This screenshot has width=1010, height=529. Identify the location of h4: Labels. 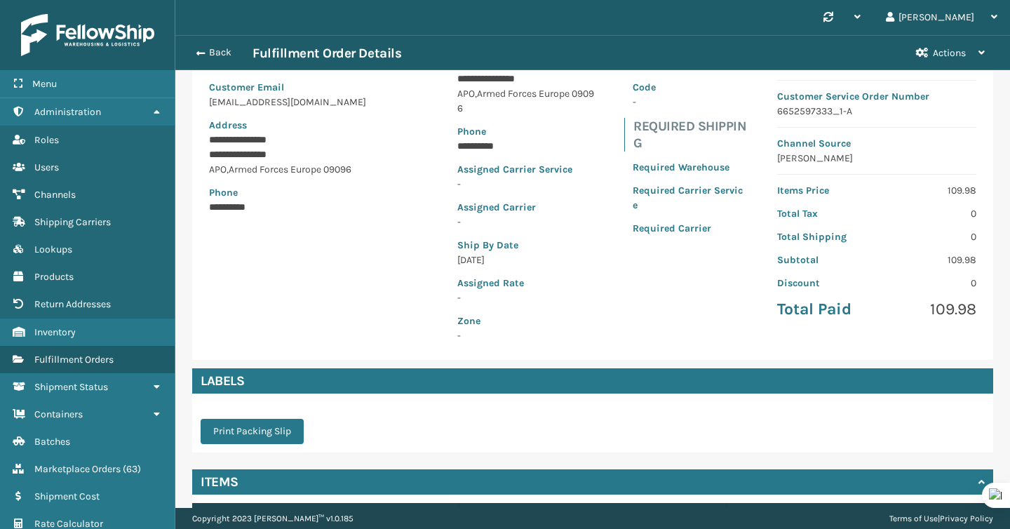
(593, 381).